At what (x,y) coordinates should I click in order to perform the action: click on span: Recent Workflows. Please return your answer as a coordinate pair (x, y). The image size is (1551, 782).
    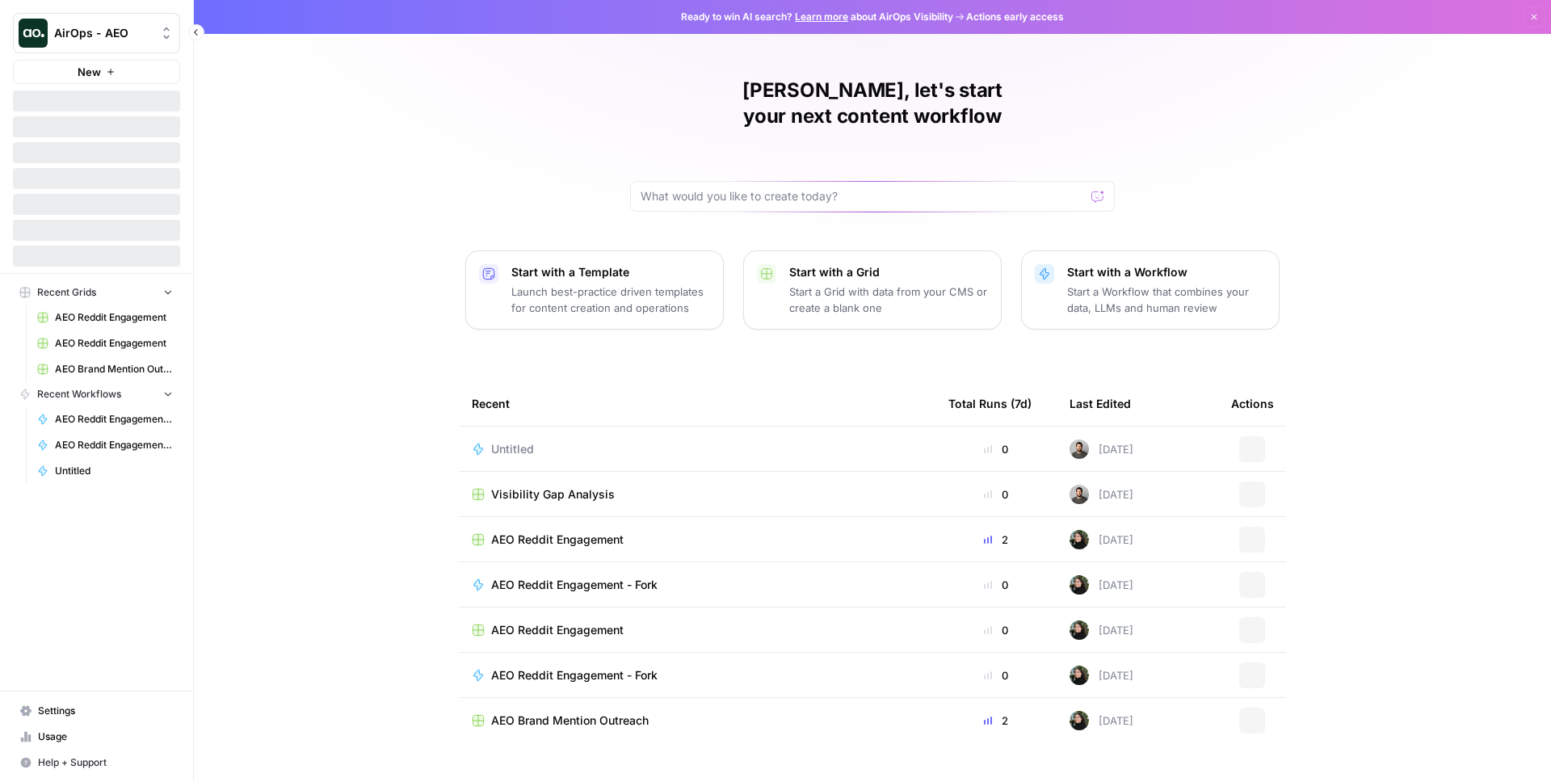
    Looking at the image, I should click on (79, 394).